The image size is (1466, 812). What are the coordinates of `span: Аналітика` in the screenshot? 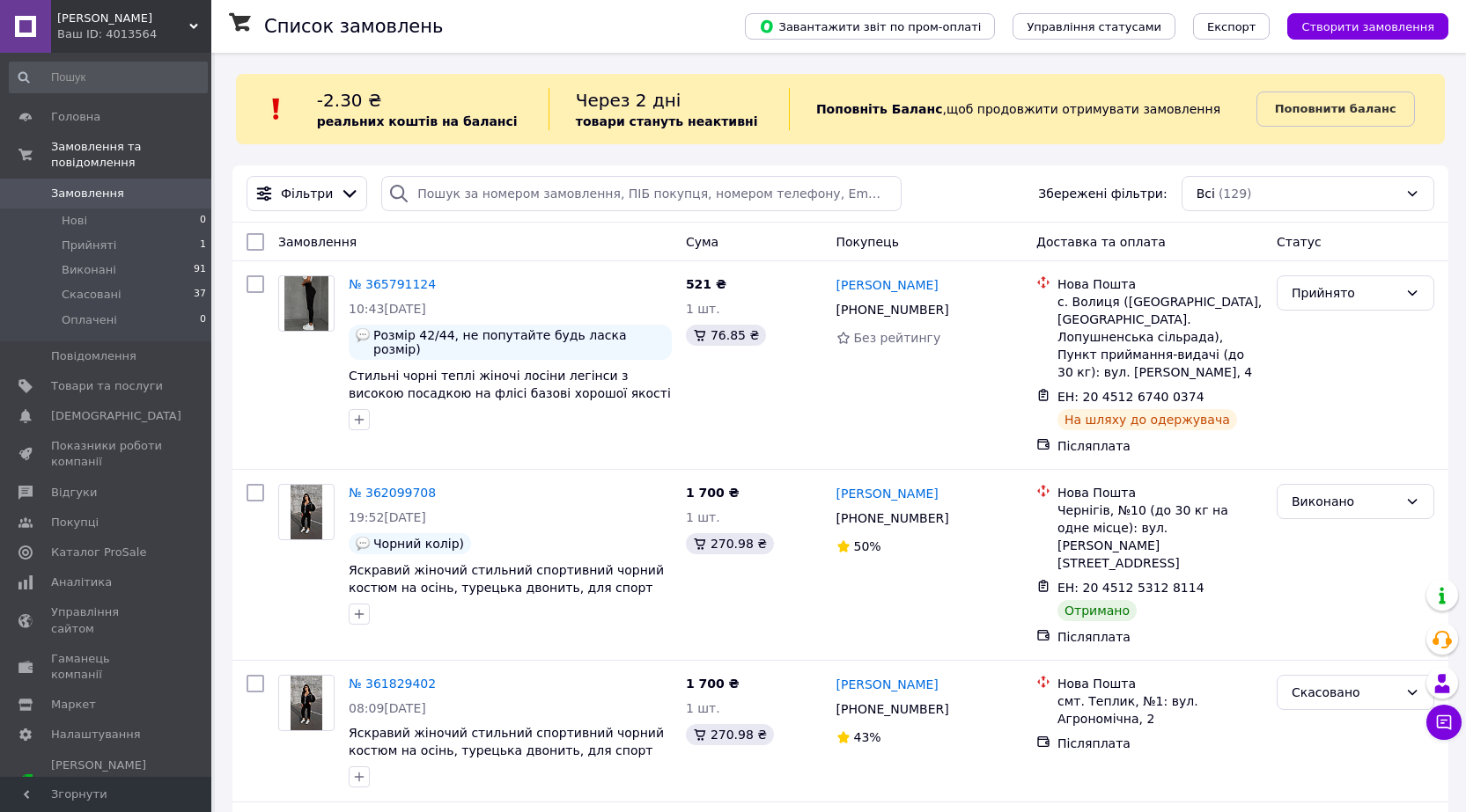 It's located at (81, 583).